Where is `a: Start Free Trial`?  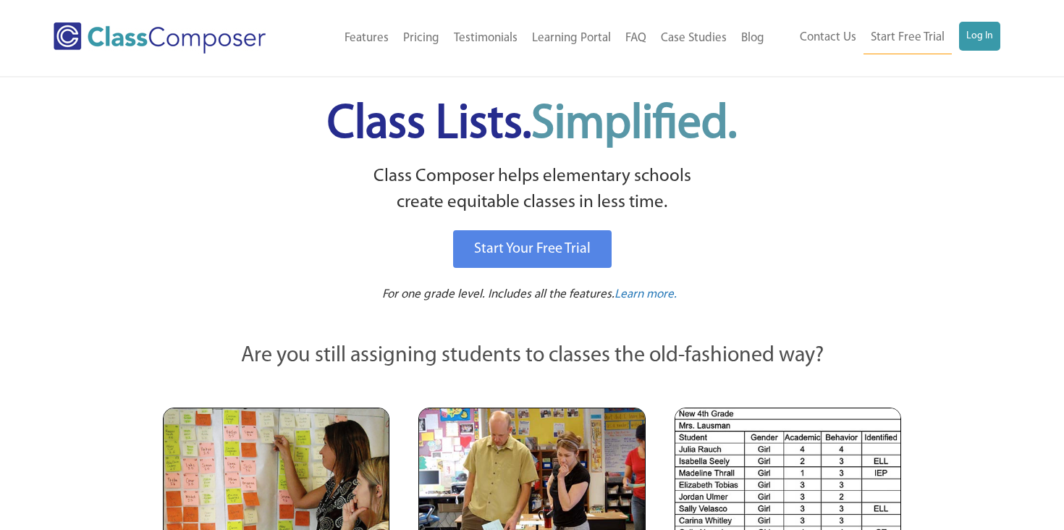
a: Start Free Trial is located at coordinates (908, 38).